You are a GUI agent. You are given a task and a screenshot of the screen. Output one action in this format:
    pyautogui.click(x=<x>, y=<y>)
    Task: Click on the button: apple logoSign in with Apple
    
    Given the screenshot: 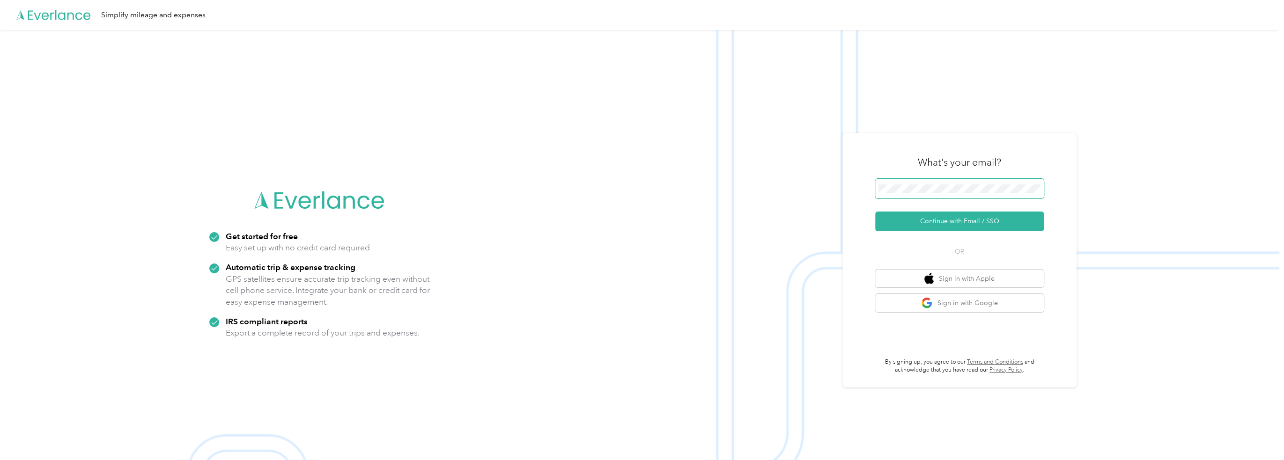 What is the action you would take?
    pyautogui.click(x=960, y=279)
    